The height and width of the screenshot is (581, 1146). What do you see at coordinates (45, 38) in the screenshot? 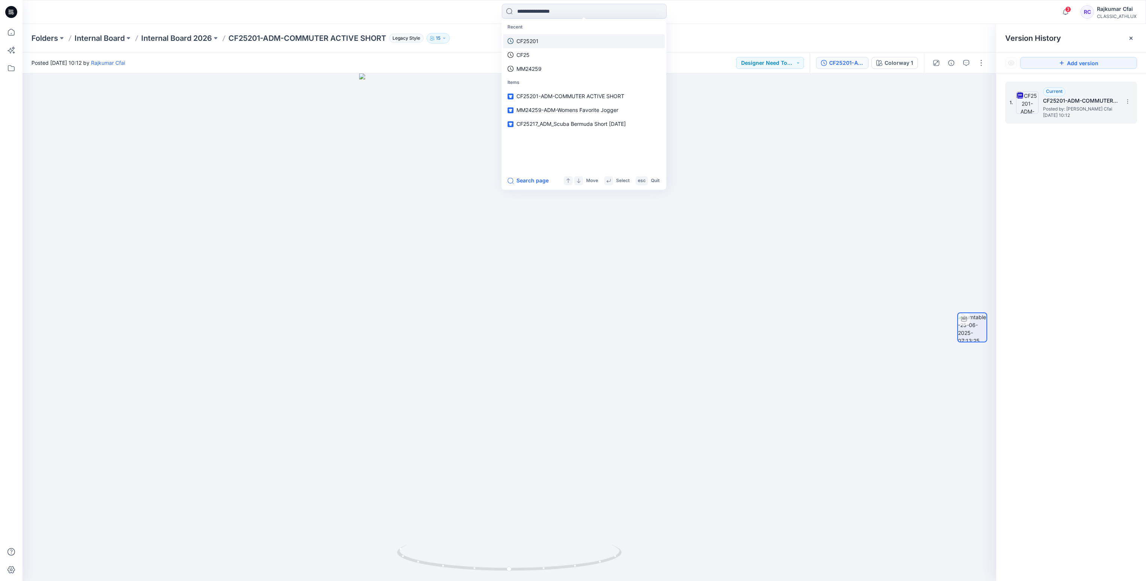
I see `a: Folders` at bounding box center [45, 38].